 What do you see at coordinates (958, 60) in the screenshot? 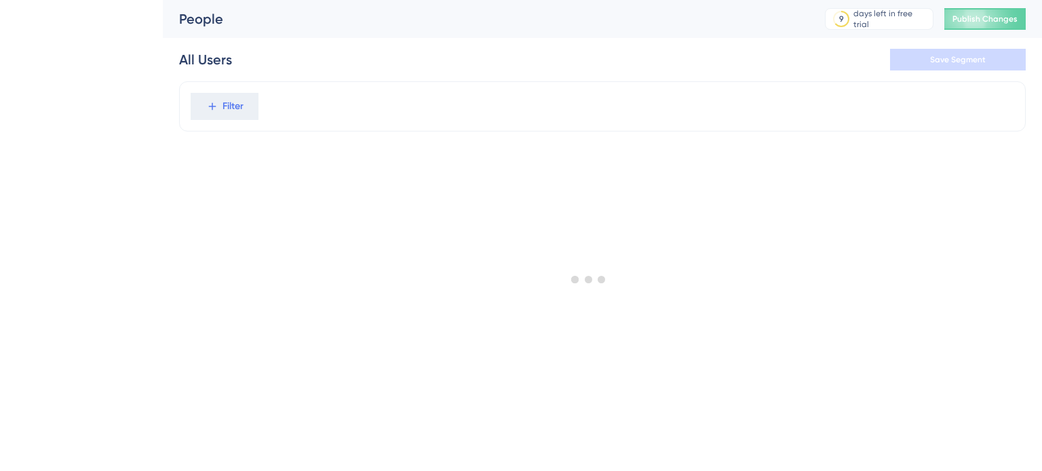
I see `span: Save Segment` at bounding box center [958, 60].